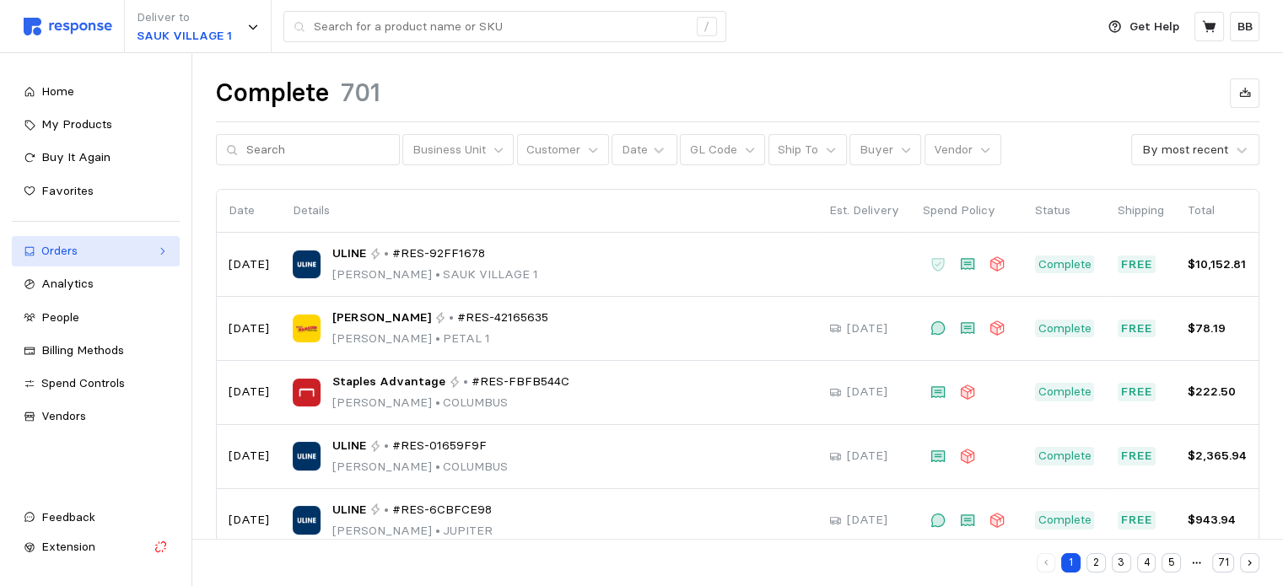 This screenshot has height=586, width=1283. What do you see at coordinates (967, 211) in the screenshot?
I see `p: Spend Policy` at bounding box center [967, 211].